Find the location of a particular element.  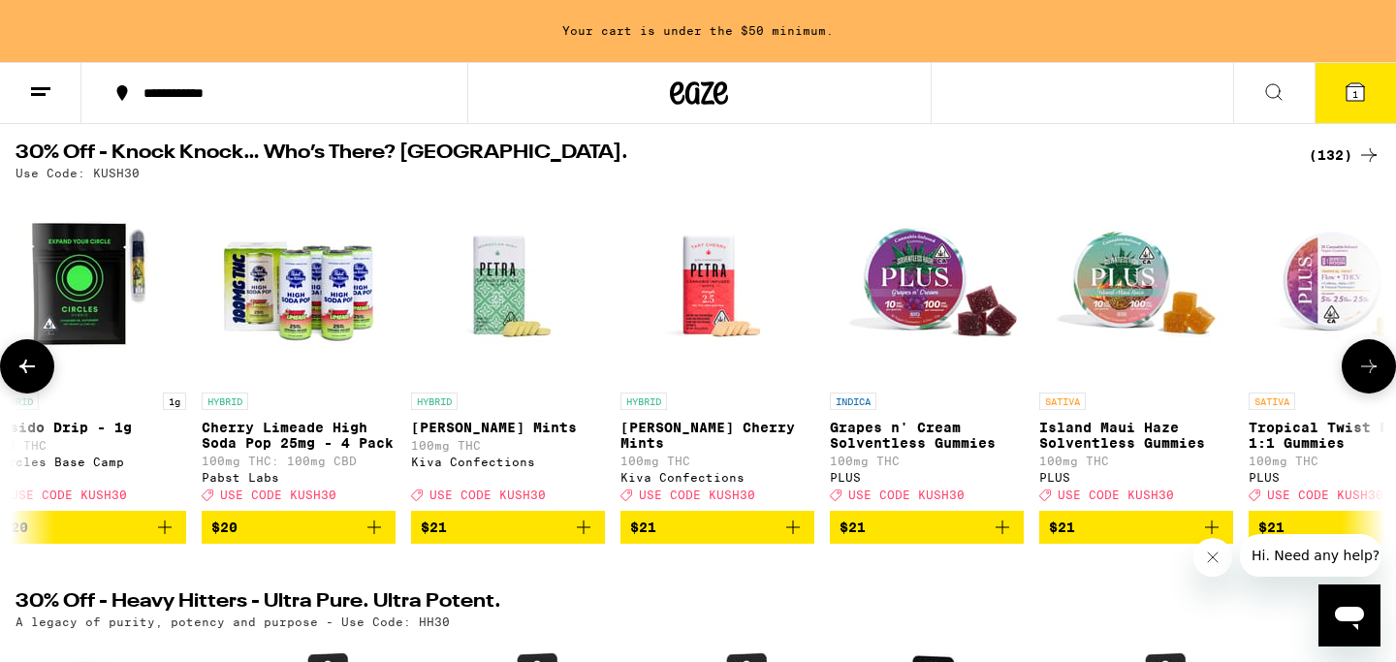

p: Cherry Limeade High Soda Pop 25mg - 4 Pack is located at coordinates (299, 435).